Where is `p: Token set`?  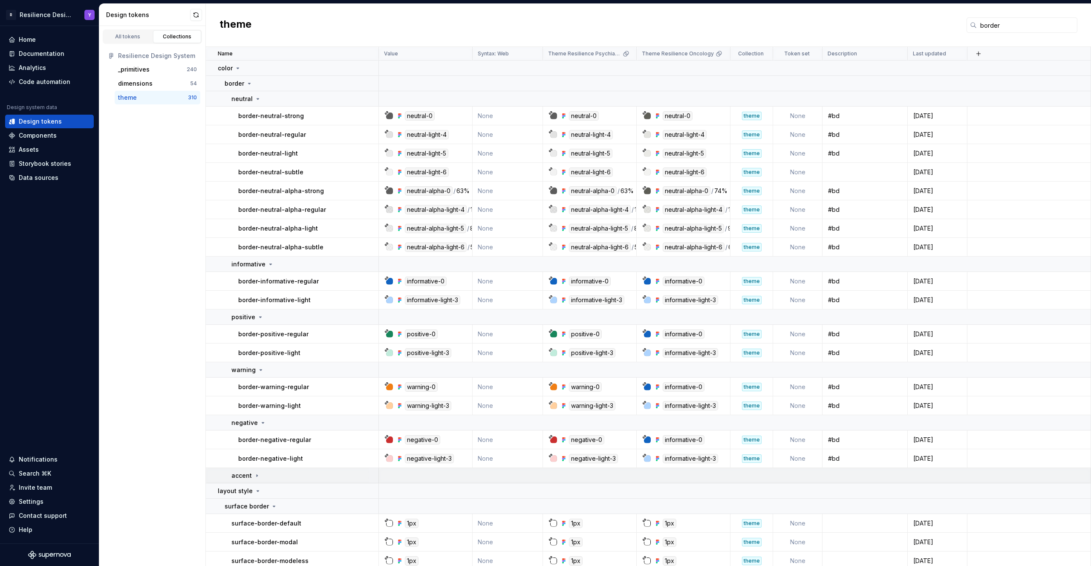
p: Token set is located at coordinates (797, 54).